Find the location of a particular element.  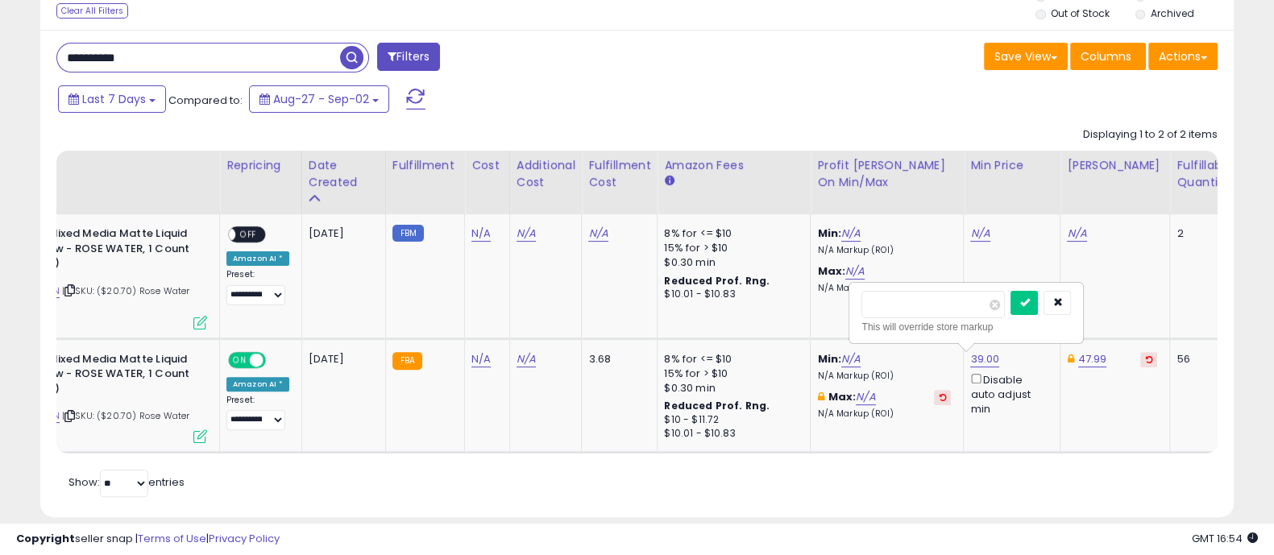

div: Cost is located at coordinates (487, 165).